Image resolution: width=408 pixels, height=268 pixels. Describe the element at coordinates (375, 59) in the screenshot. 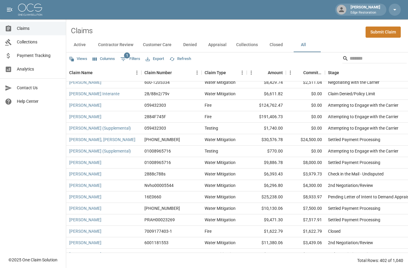

I see `div: Search` at that location.